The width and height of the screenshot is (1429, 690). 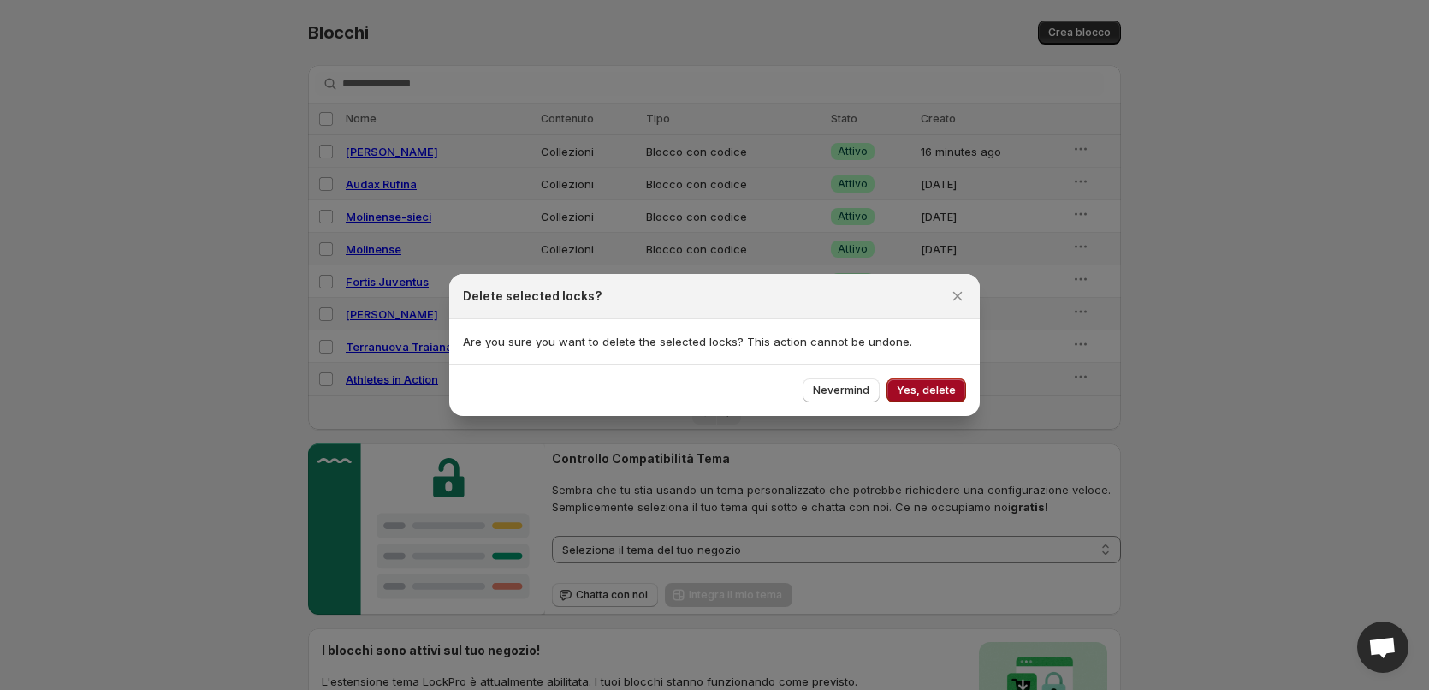 What do you see at coordinates (841, 390) in the screenshot?
I see `button: Nevermind` at bounding box center [841, 390].